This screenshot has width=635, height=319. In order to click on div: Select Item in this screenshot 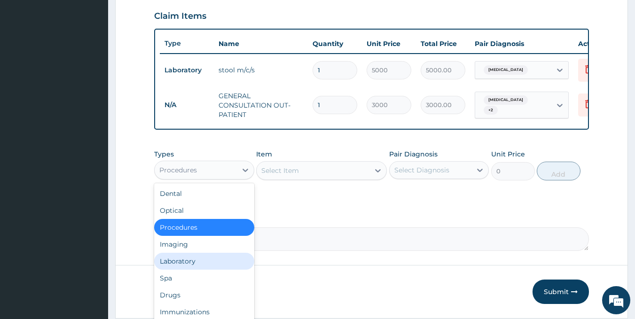, I will do `click(280, 171)`.